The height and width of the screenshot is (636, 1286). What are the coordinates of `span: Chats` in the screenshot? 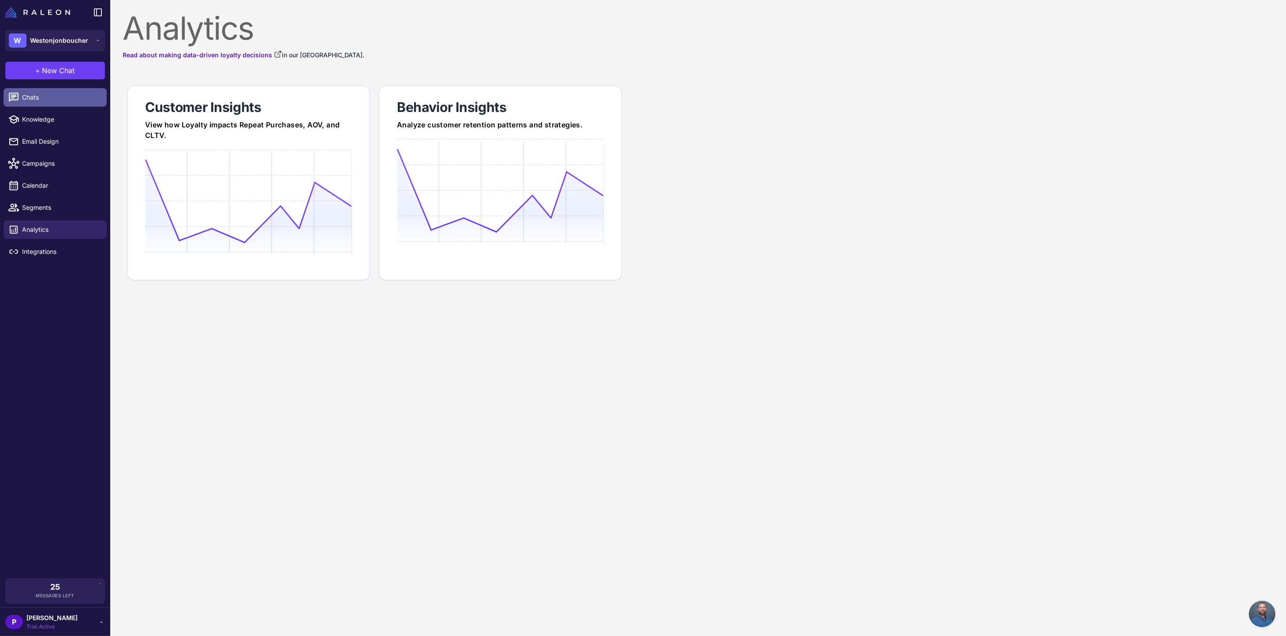 It's located at (61, 97).